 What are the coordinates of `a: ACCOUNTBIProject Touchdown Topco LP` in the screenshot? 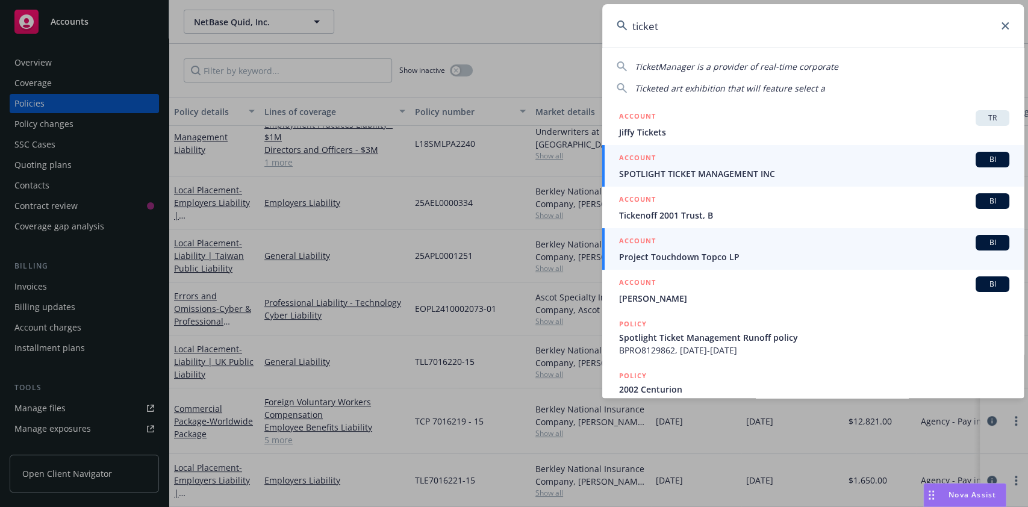 It's located at (813, 249).